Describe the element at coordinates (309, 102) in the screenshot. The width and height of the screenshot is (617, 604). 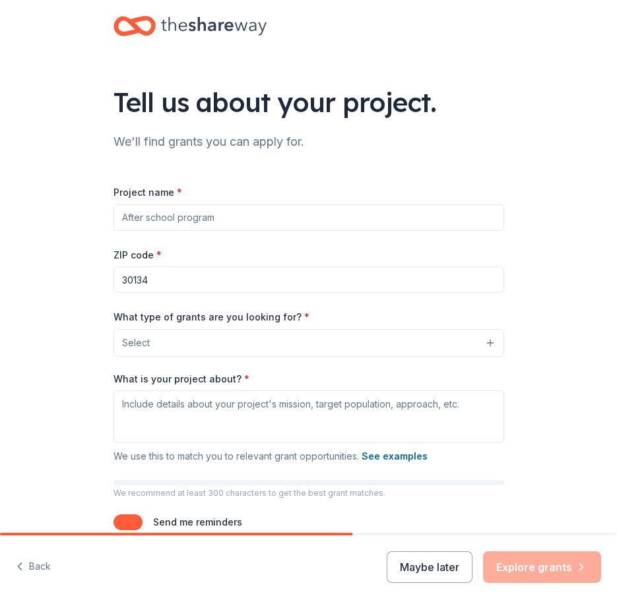
I see `div: Tell us about your project.` at that location.